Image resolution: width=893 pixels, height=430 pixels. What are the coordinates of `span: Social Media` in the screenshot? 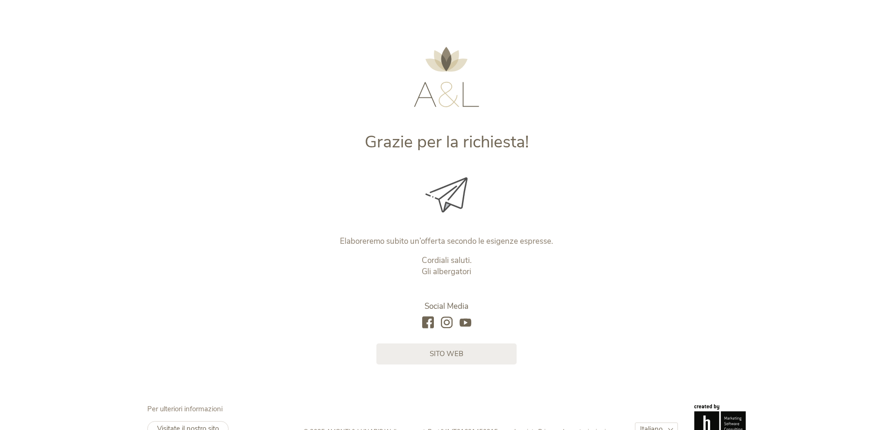 It's located at (447, 306).